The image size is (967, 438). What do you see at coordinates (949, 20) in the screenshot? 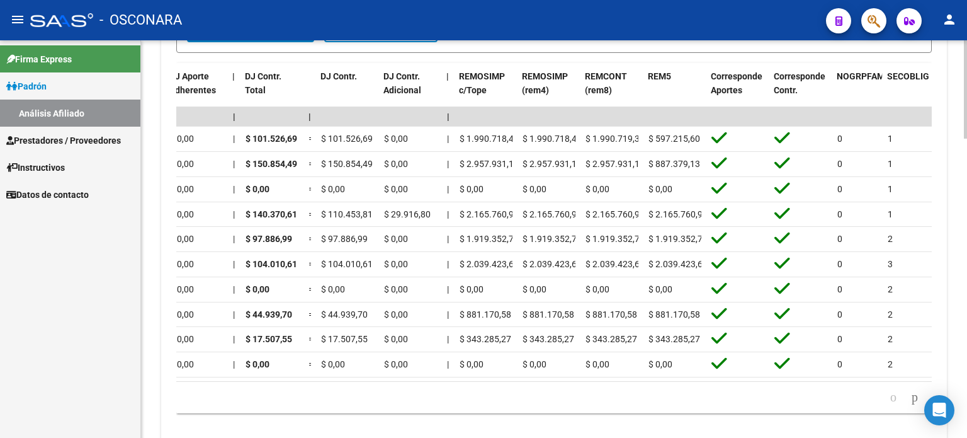
I see `mat-icon: person` at bounding box center [949, 20].